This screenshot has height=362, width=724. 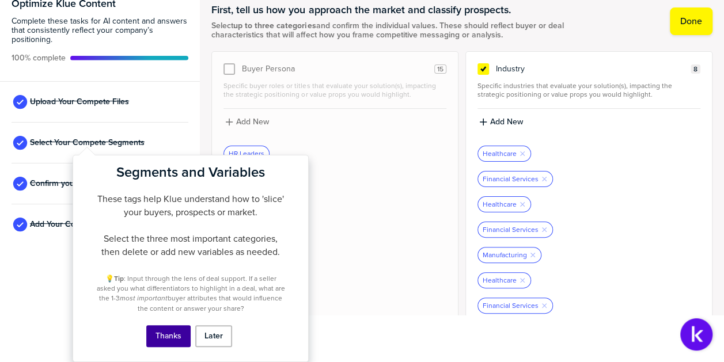 I want to click on button: Open Support Center, so click(x=697, y=335).